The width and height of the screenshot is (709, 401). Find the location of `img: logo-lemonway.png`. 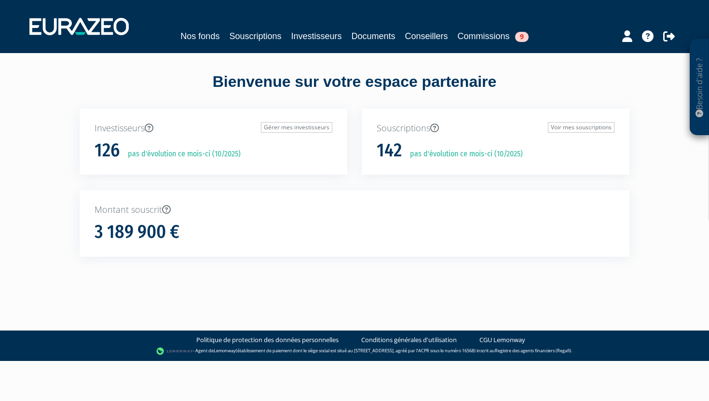

img: logo-lemonway.png is located at coordinates (175, 351).